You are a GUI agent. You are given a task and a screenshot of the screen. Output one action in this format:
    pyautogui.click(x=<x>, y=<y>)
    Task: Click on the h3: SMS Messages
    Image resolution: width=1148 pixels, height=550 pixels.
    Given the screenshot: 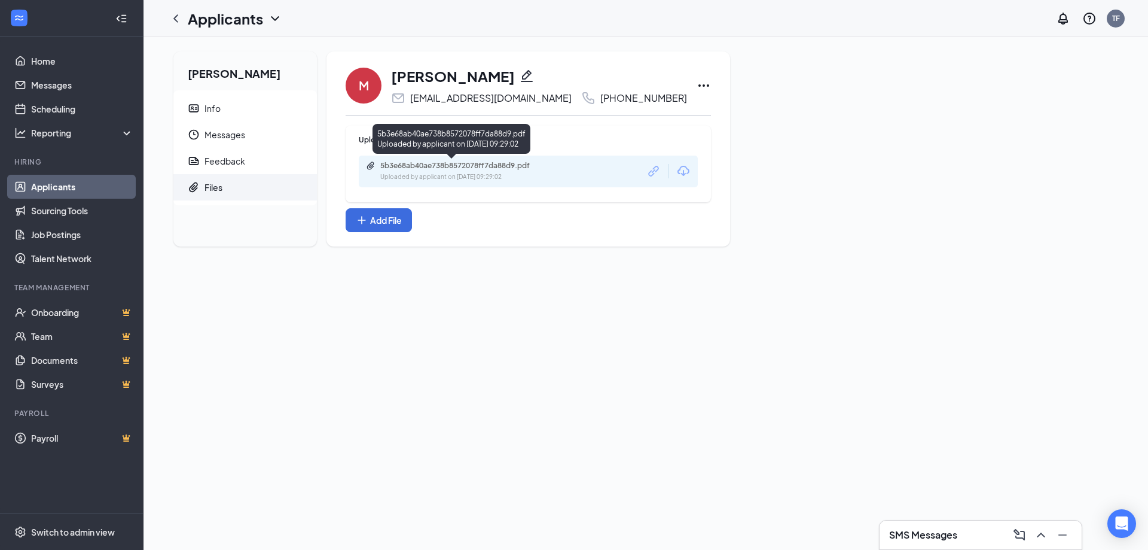 What is the action you would take?
    pyautogui.click(x=923, y=535)
    